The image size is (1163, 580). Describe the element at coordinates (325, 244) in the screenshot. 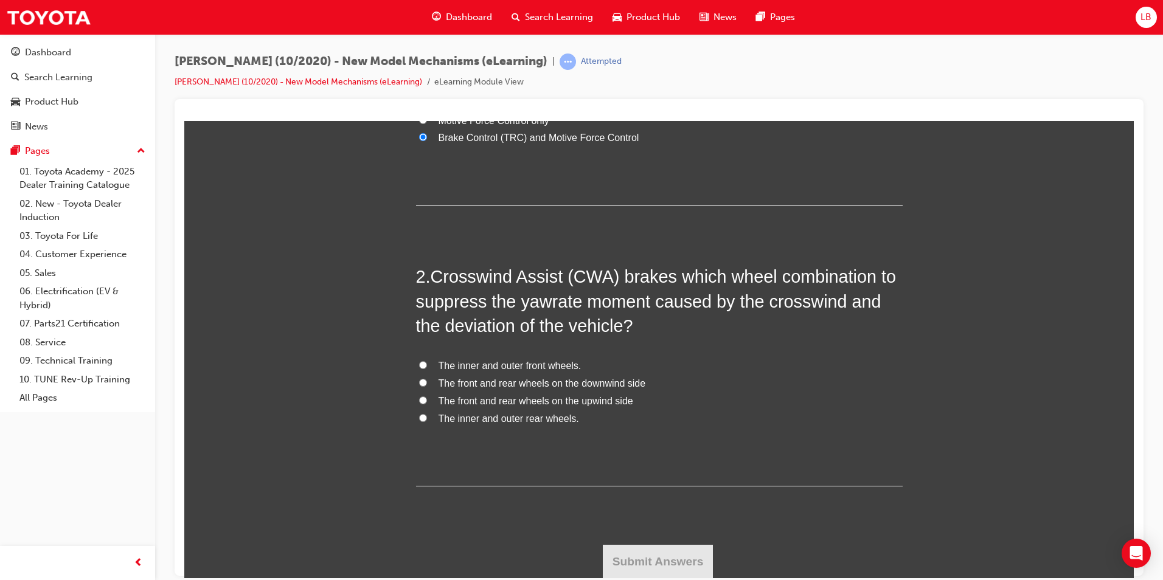

I see `span: The inner and outer front wheels.` at that location.